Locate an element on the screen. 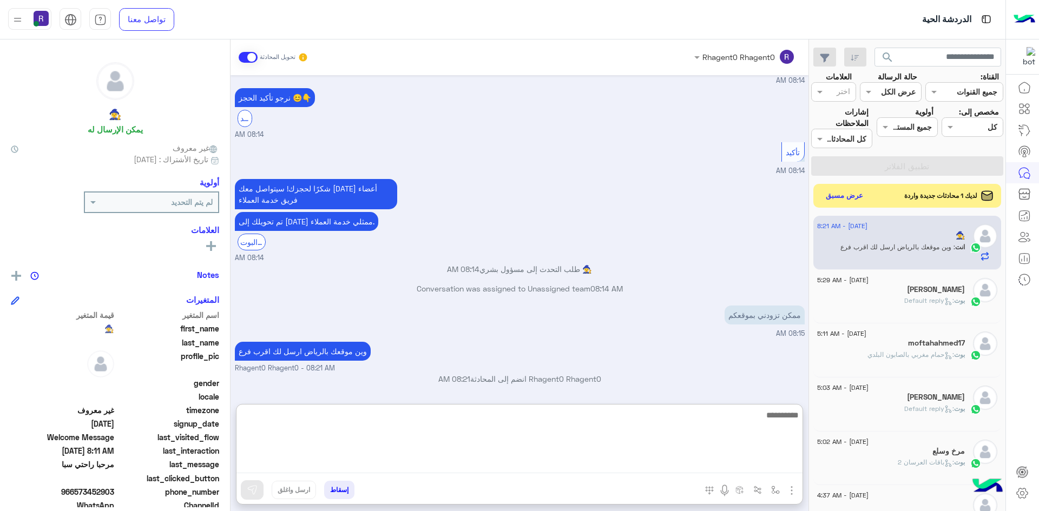 The image size is (1039, 511). h6: العلامات is located at coordinates (115, 230).